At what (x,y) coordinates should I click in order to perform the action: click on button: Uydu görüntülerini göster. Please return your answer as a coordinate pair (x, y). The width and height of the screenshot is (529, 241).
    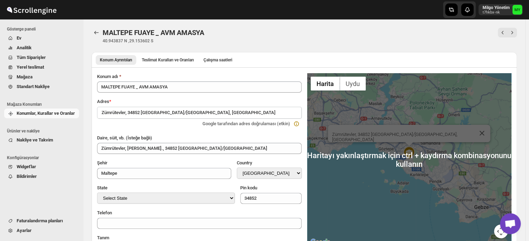
    Looking at the image, I should click on (352, 83).